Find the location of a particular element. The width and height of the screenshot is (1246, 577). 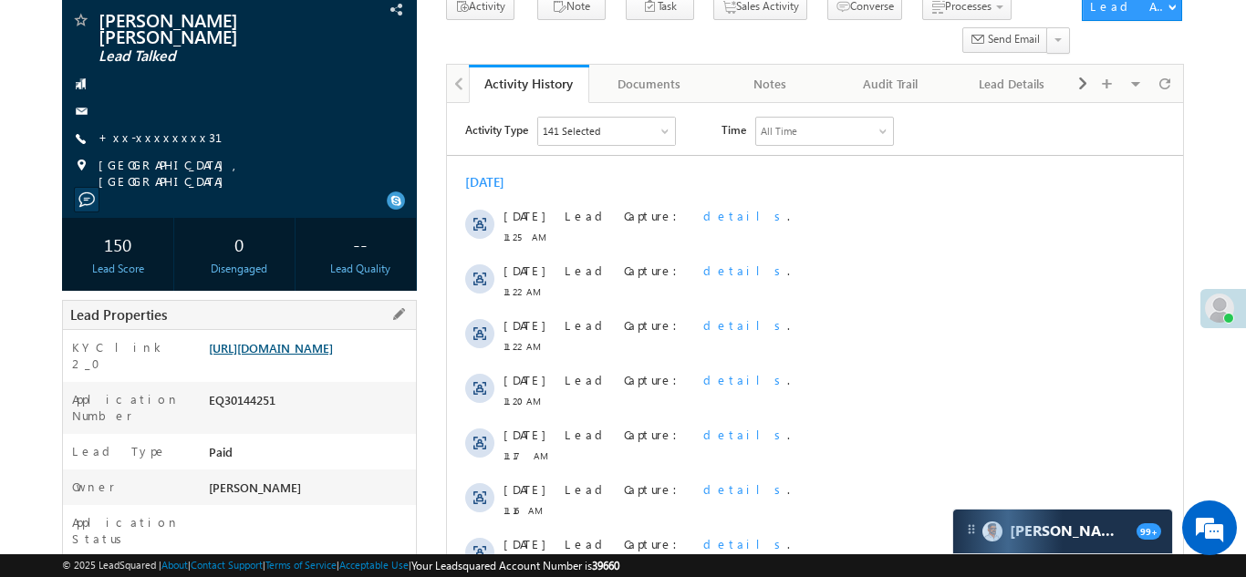

div: 141 Selected is located at coordinates (124, 28).